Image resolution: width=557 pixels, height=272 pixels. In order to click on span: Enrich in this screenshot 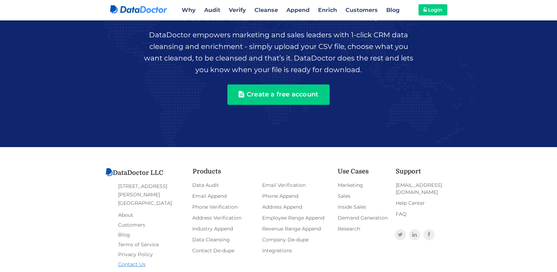, I will do `click(327, 10)`.